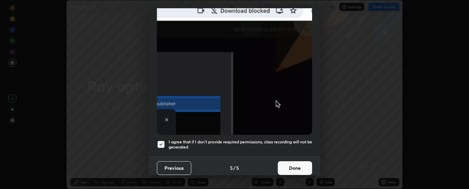 The height and width of the screenshot is (189, 469). I want to click on button: Done, so click(295, 168).